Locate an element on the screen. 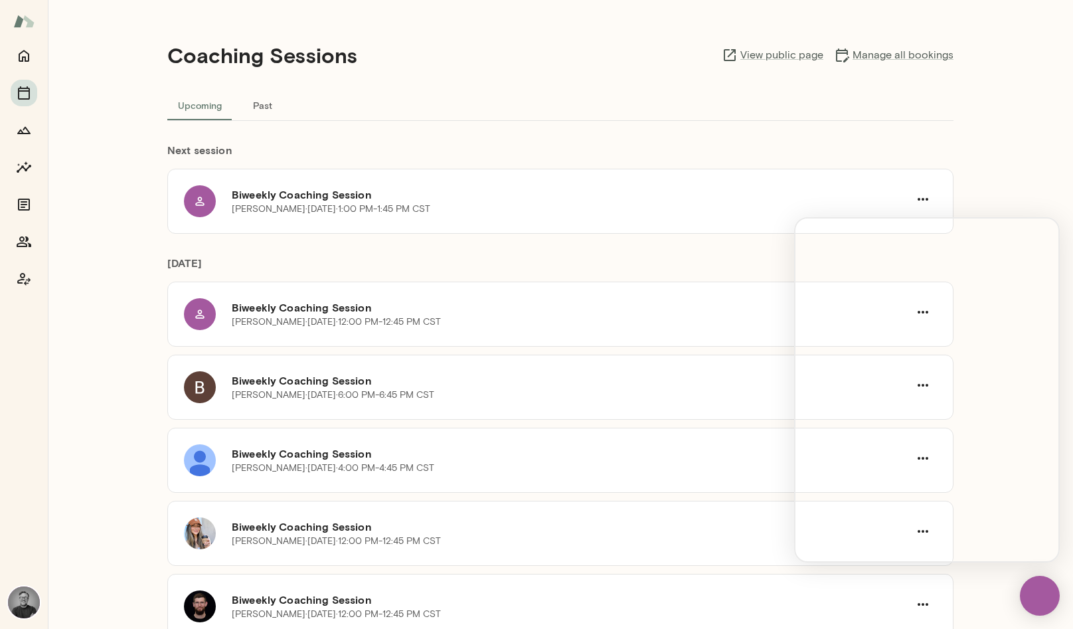 The image size is (1073, 629). button: Coach app is located at coordinates (24, 279).